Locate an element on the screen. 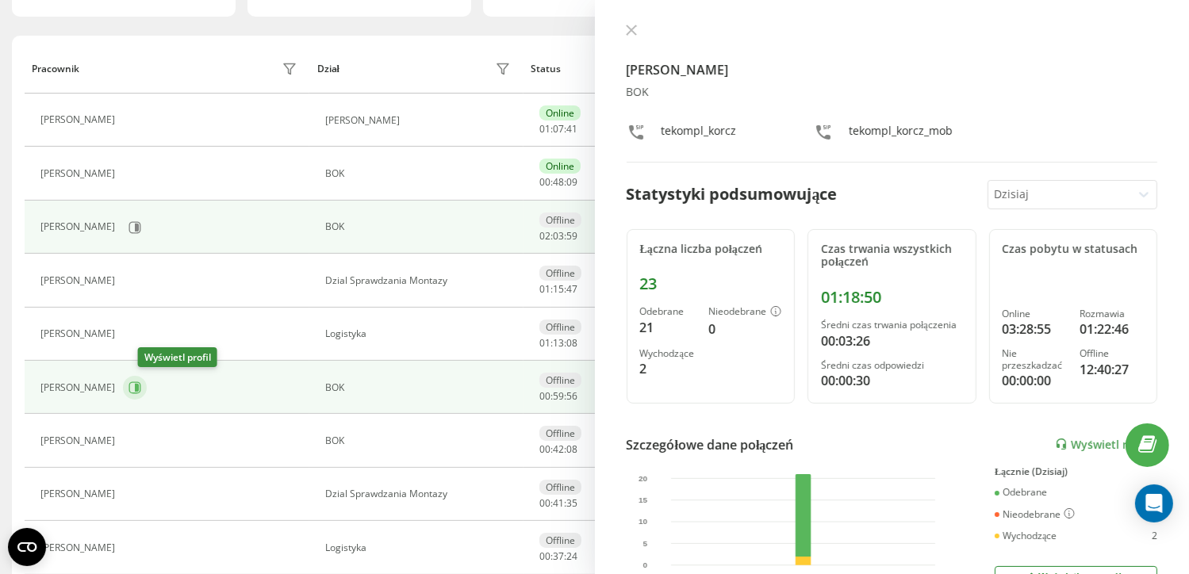 The width and height of the screenshot is (1189, 574). text: 20 is located at coordinates (643, 478).